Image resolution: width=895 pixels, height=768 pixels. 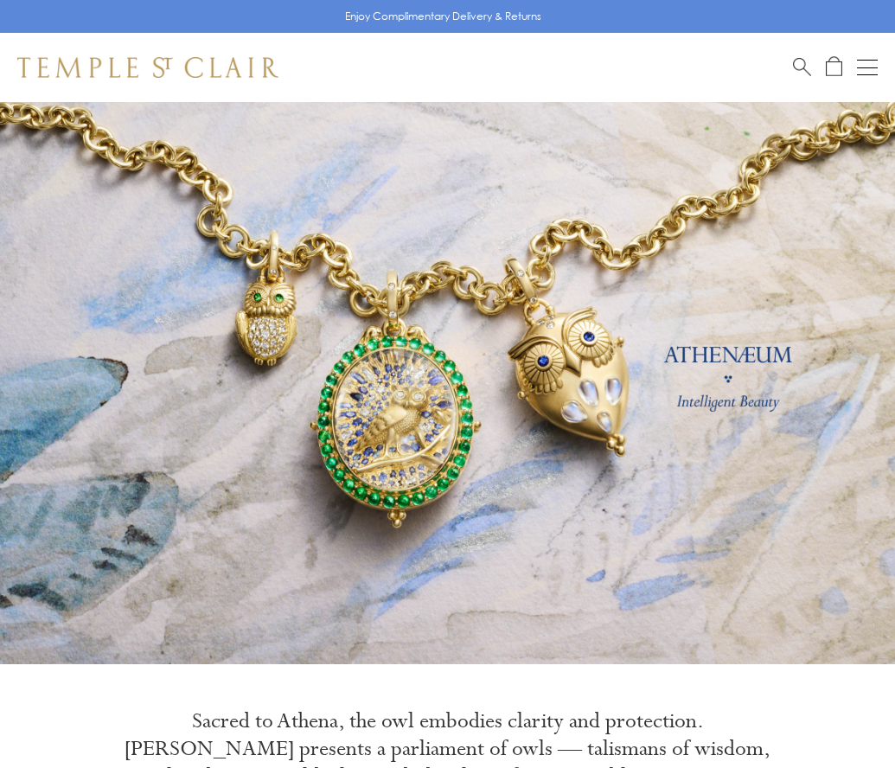 I want to click on button: Open navigation, so click(x=867, y=67).